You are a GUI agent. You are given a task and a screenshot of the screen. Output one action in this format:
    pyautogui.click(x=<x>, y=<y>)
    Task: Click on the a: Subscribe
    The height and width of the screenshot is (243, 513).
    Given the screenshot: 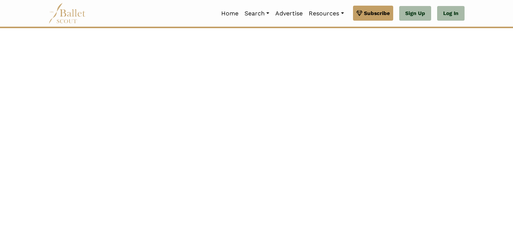 What is the action you would take?
    pyautogui.click(x=373, y=13)
    